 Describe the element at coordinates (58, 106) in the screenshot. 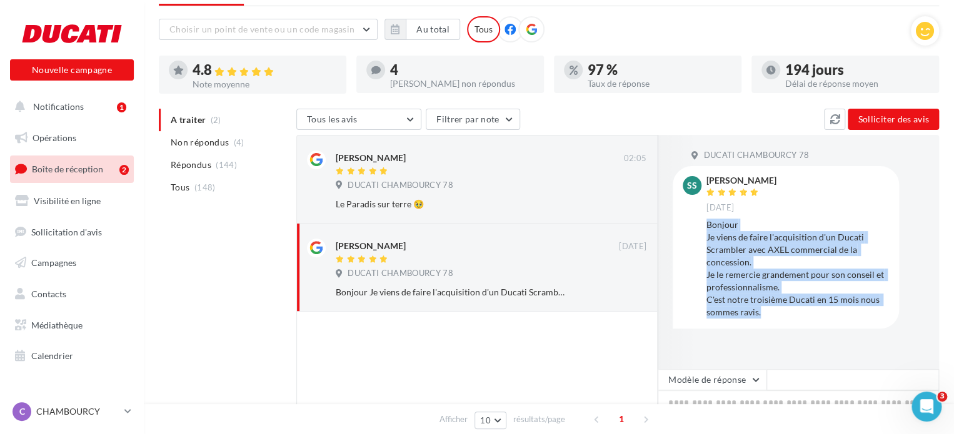

I see `span: Notifications` at that location.